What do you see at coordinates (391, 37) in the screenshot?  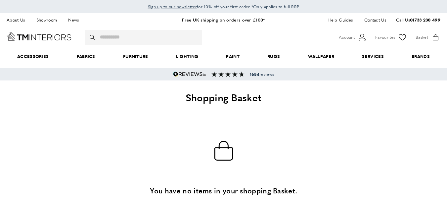 I see `a: Favourites` at bounding box center [391, 37].